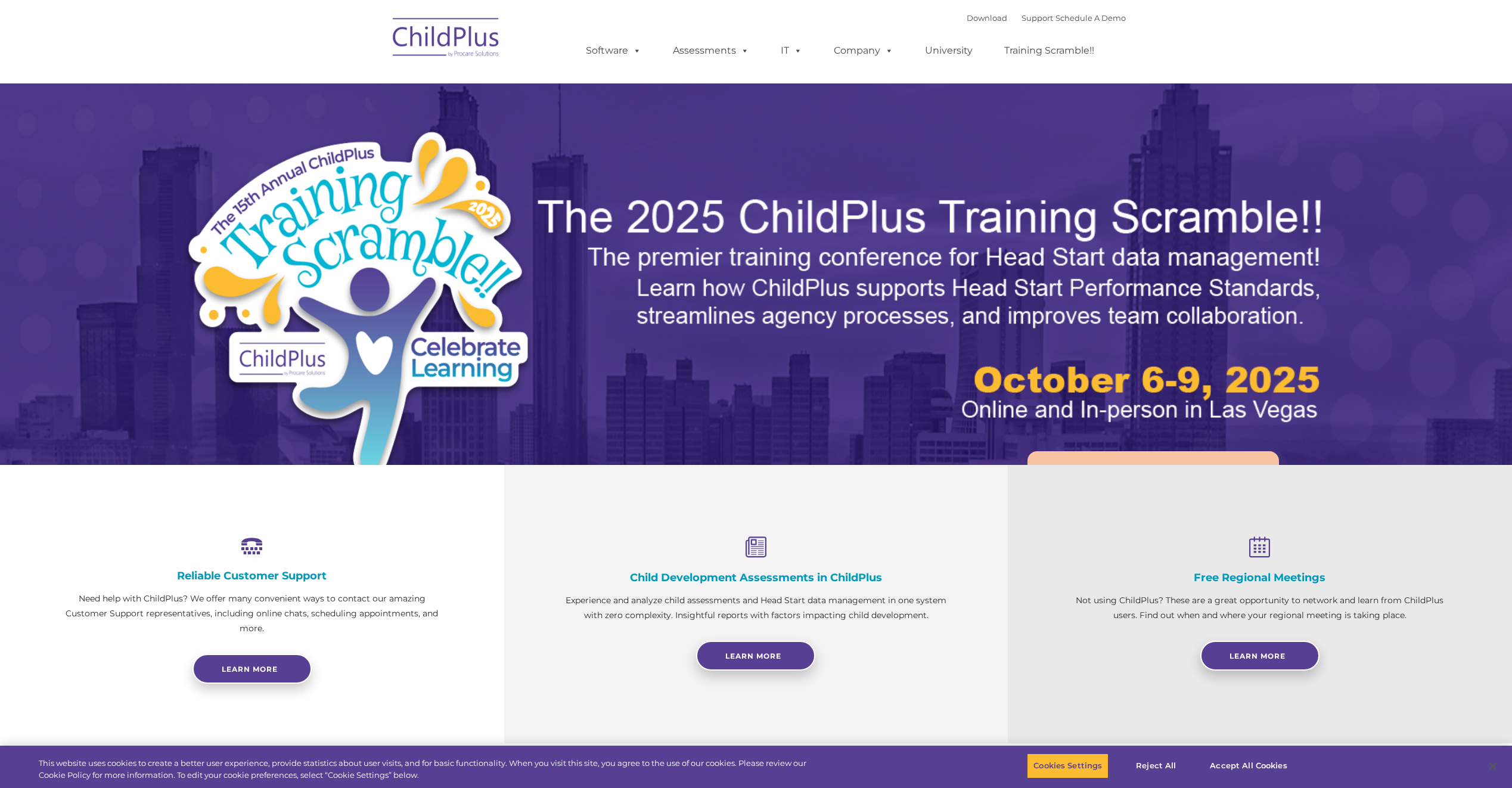 This screenshot has height=788, width=1512. What do you see at coordinates (756, 608) in the screenshot?
I see `p: Experience and analyze child assessments and Head Start data management in one system with zero c...` at bounding box center [756, 608].